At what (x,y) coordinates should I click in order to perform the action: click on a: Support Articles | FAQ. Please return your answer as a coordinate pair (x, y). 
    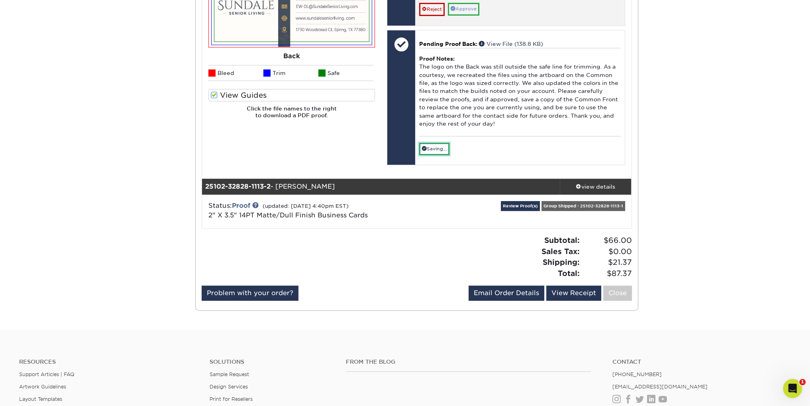
    Looking at the image, I should click on (47, 374).